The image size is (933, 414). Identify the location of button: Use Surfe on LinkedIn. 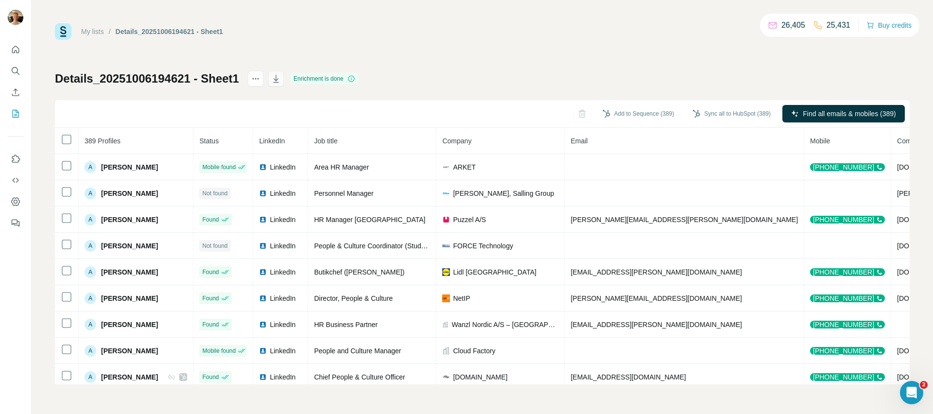
(16, 159).